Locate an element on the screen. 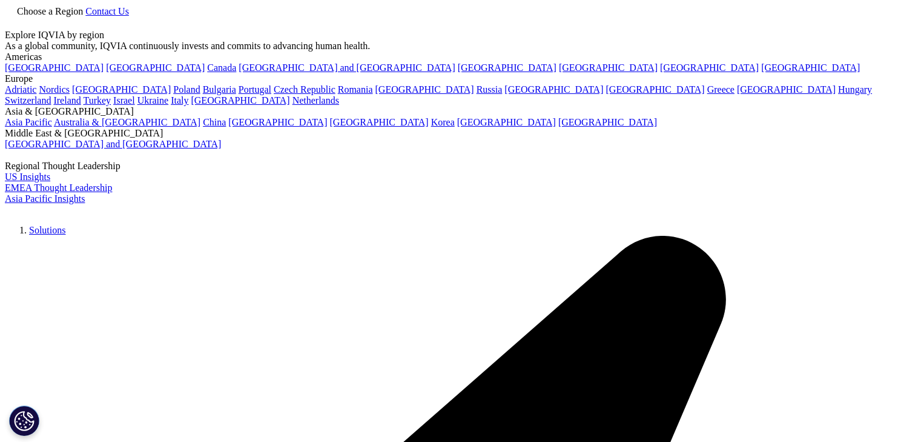 The image size is (921, 442). a: Adriatic is located at coordinates (21, 89).